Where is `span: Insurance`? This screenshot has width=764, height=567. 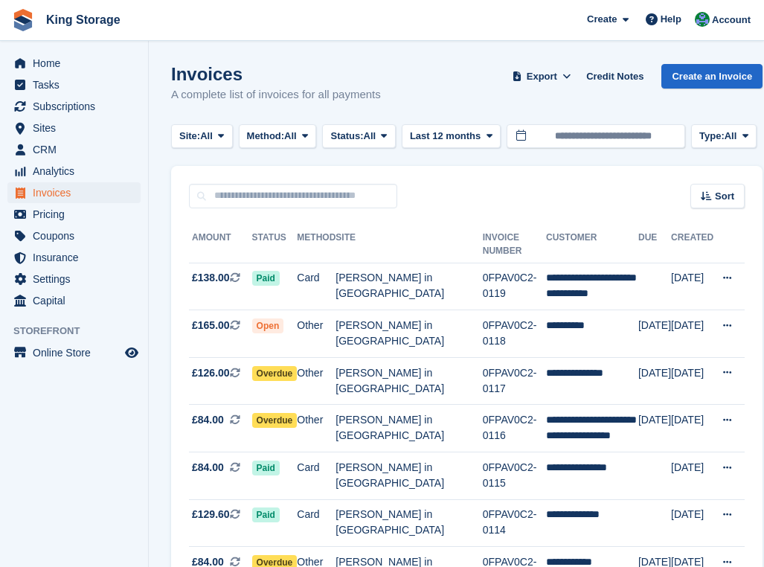
span: Insurance is located at coordinates (77, 257).